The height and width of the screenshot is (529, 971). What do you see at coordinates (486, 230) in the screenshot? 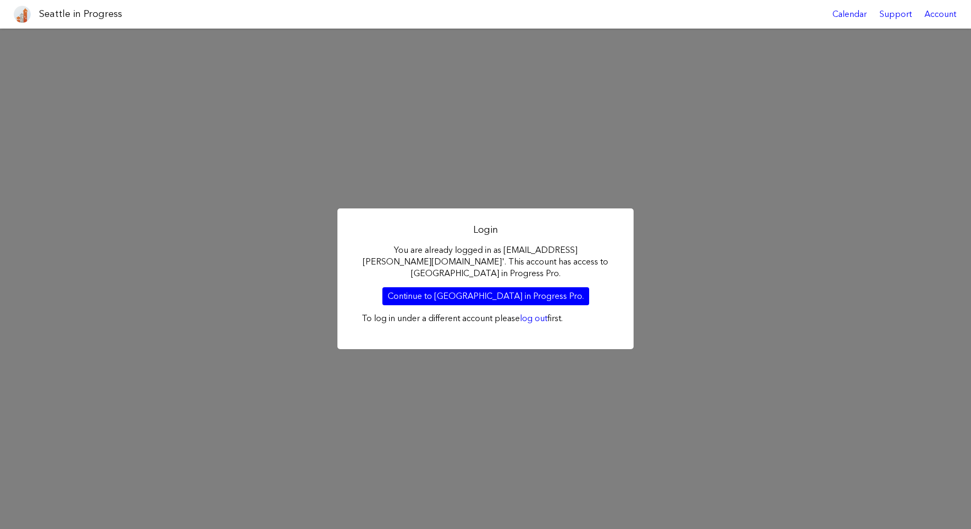
I see `h2: Login` at bounding box center [486, 230].